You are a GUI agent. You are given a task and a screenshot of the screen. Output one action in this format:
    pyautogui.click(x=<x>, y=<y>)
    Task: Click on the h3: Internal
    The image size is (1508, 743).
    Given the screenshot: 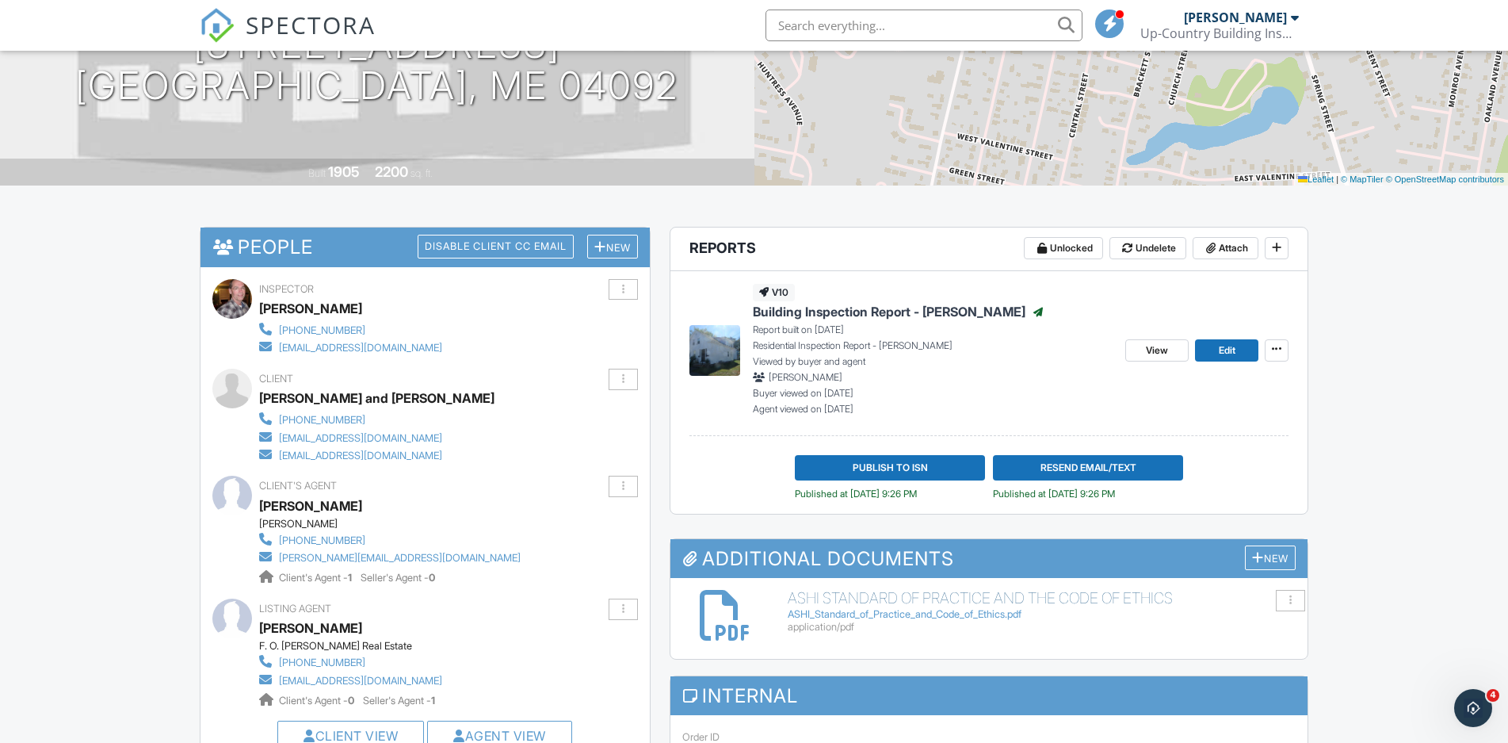 What is the action you would take?
    pyautogui.click(x=989, y=695)
    